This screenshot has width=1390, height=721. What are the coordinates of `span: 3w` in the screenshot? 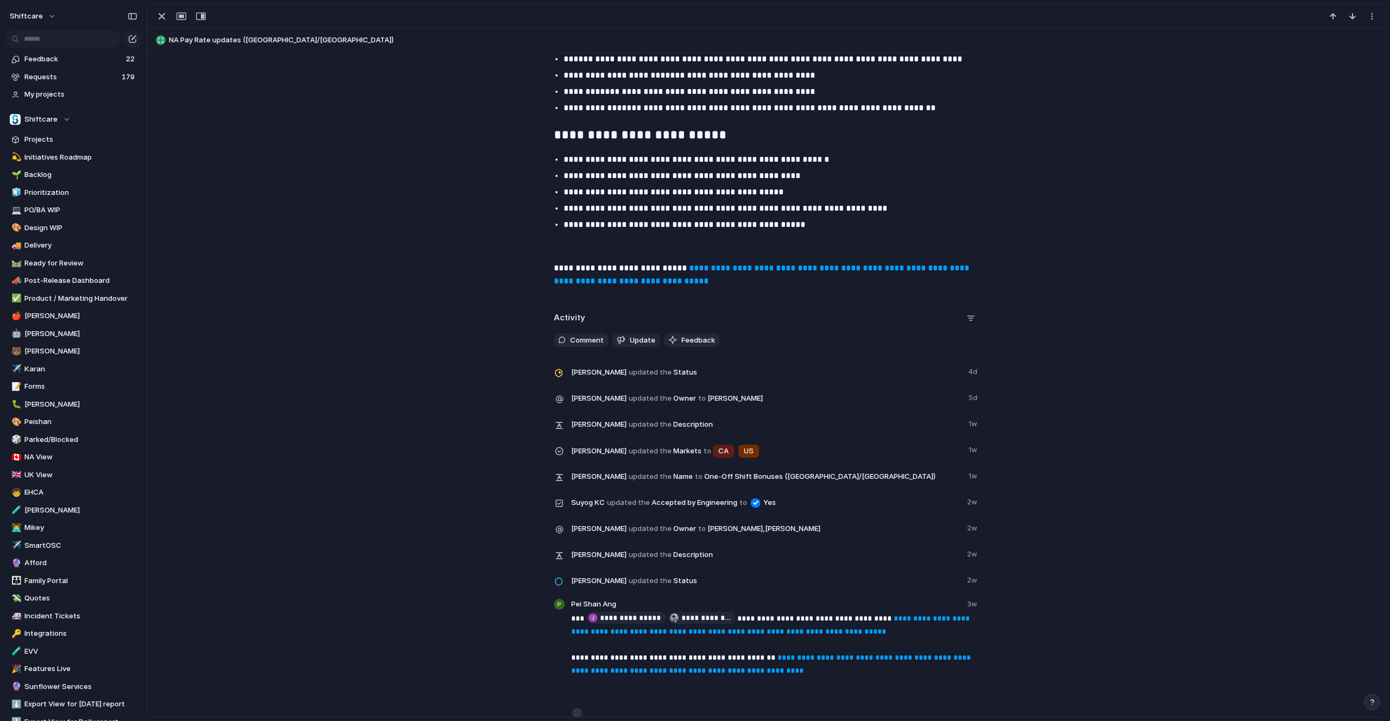 It's located at (973, 604).